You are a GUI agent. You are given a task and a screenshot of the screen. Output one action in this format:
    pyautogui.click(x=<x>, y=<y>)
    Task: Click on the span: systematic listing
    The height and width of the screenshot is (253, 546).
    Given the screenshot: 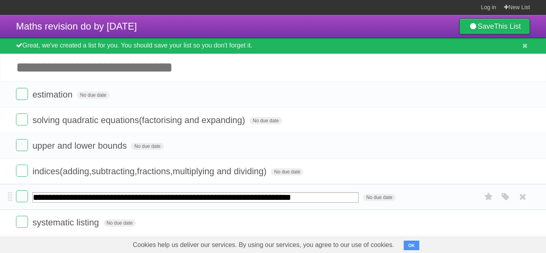 What is the action you would take?
    pyautogui.click(x=66, y=222)
    